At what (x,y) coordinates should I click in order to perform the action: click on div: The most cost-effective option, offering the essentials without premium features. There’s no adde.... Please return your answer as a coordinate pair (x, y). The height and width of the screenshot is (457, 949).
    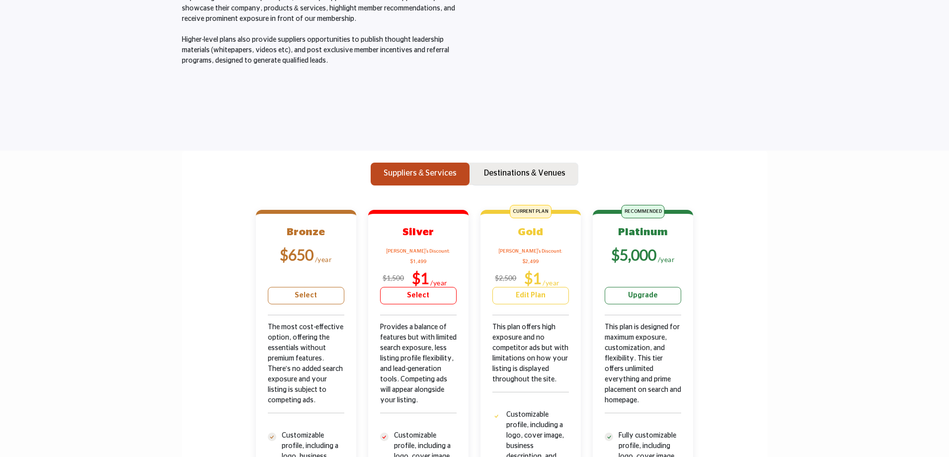
    Looking at the image, I should click on (306, 376).